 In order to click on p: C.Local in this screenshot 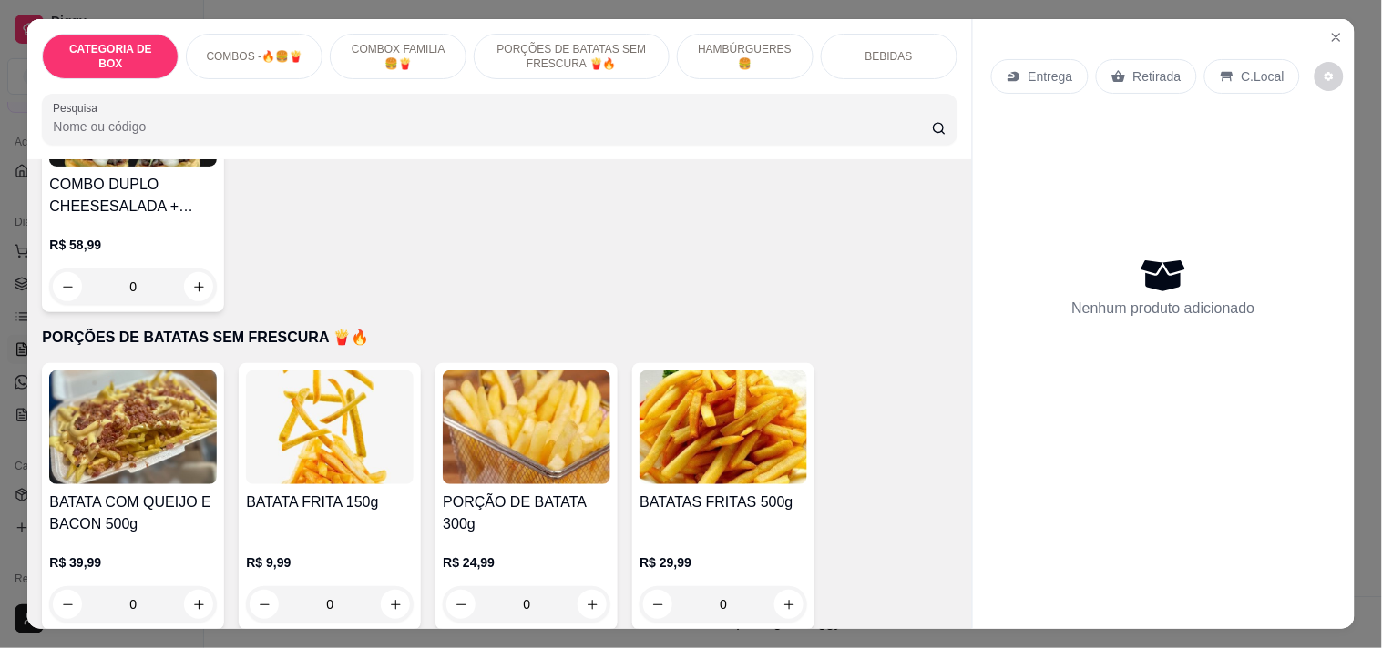, I will do `click(1262, 77)`.